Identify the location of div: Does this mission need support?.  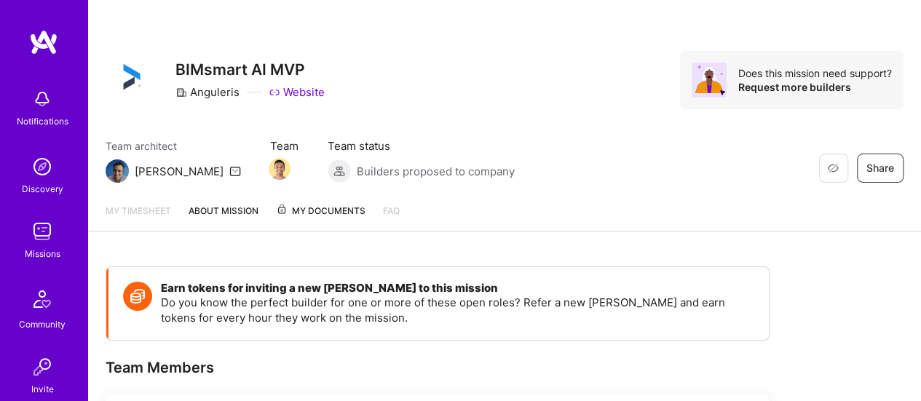
(815, 73).